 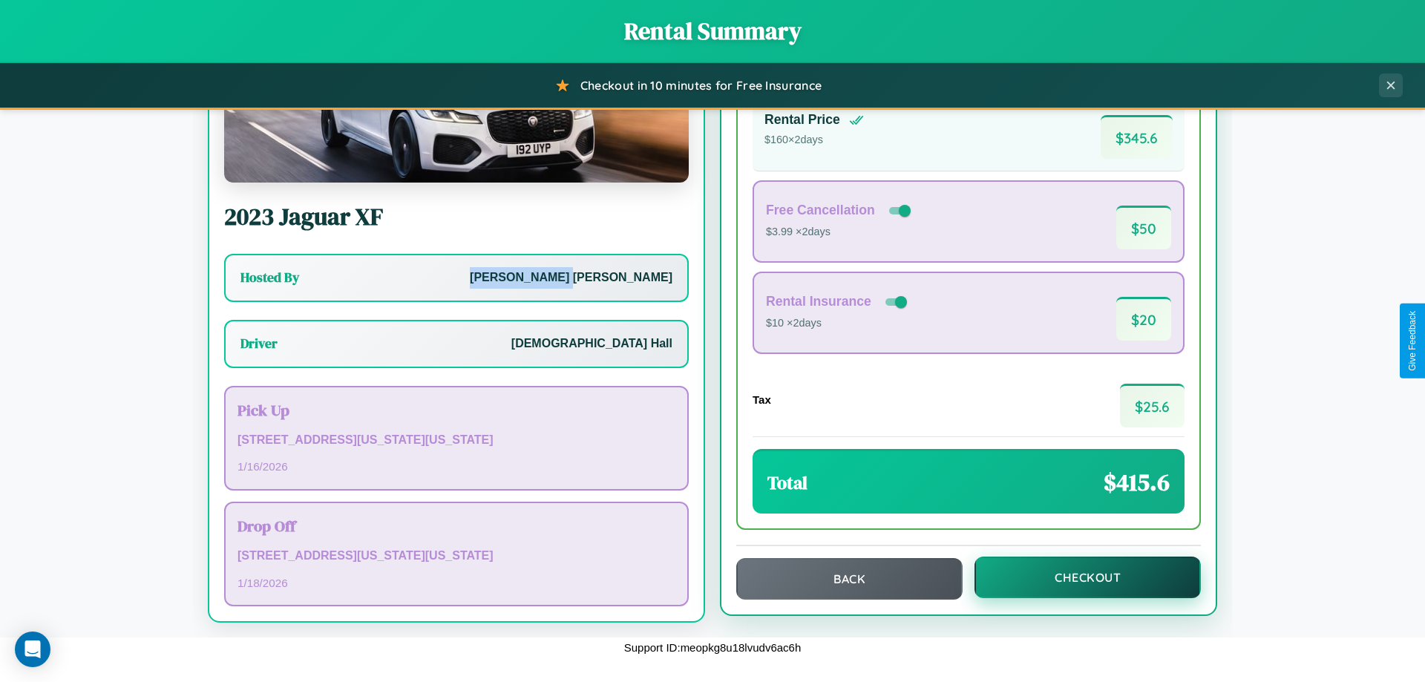 What do you see at coordinates (456, 217) in the screenshot?
I see `h2: 2023 Jaguar XF` at bounding box center [456, 217].